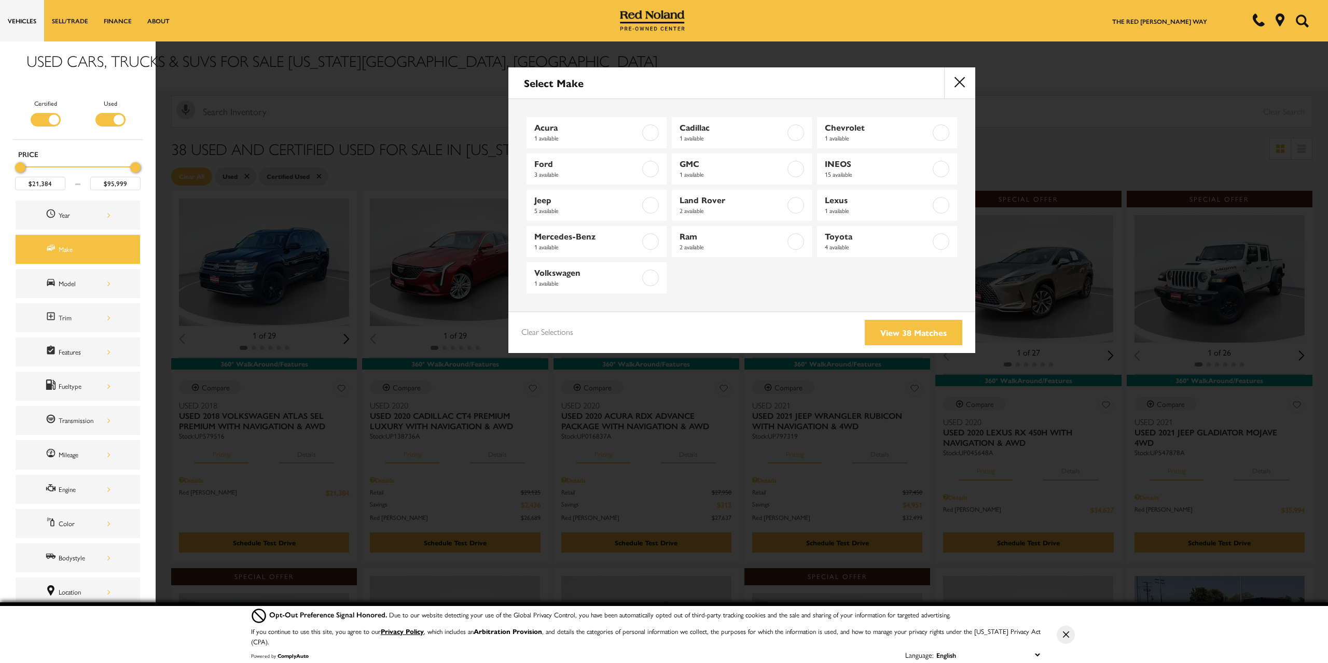 Image resolution: width=1328 pixels, height=663 pixels. What do you see at coordinates (887, 133) in the screenshot?
I see `a: Chevrolet1 available` at bounding box center [887, 133].